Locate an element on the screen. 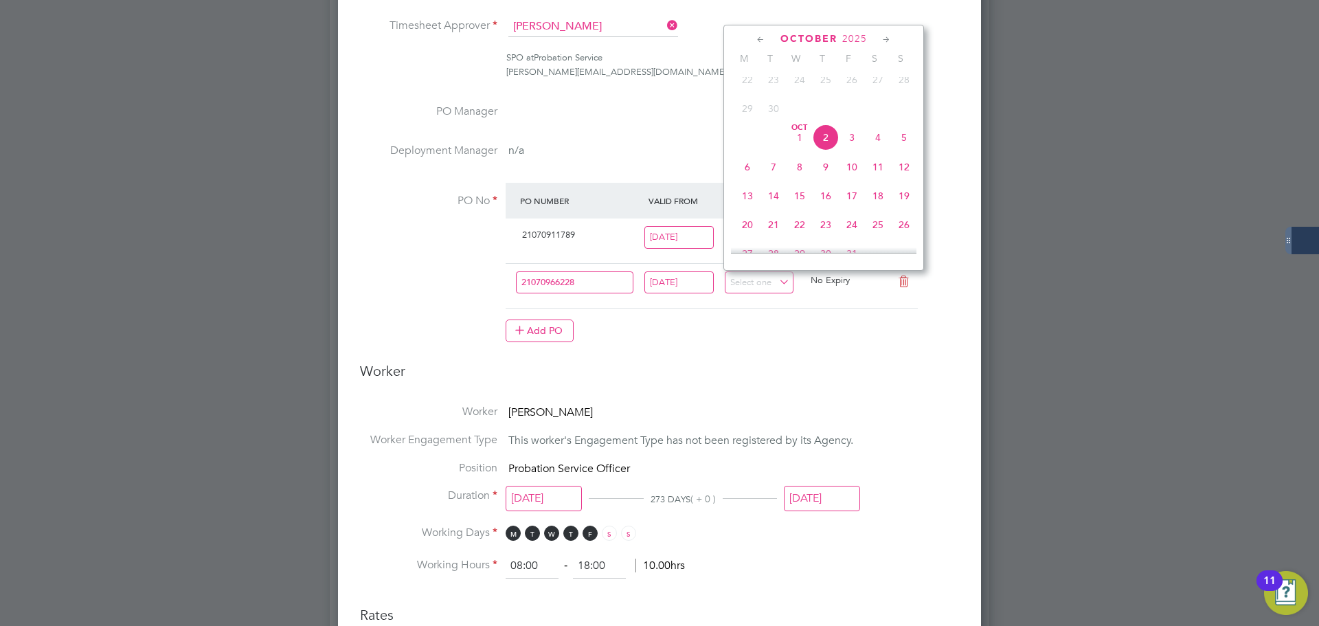  span: 2 is located at coordinates (826, 137).